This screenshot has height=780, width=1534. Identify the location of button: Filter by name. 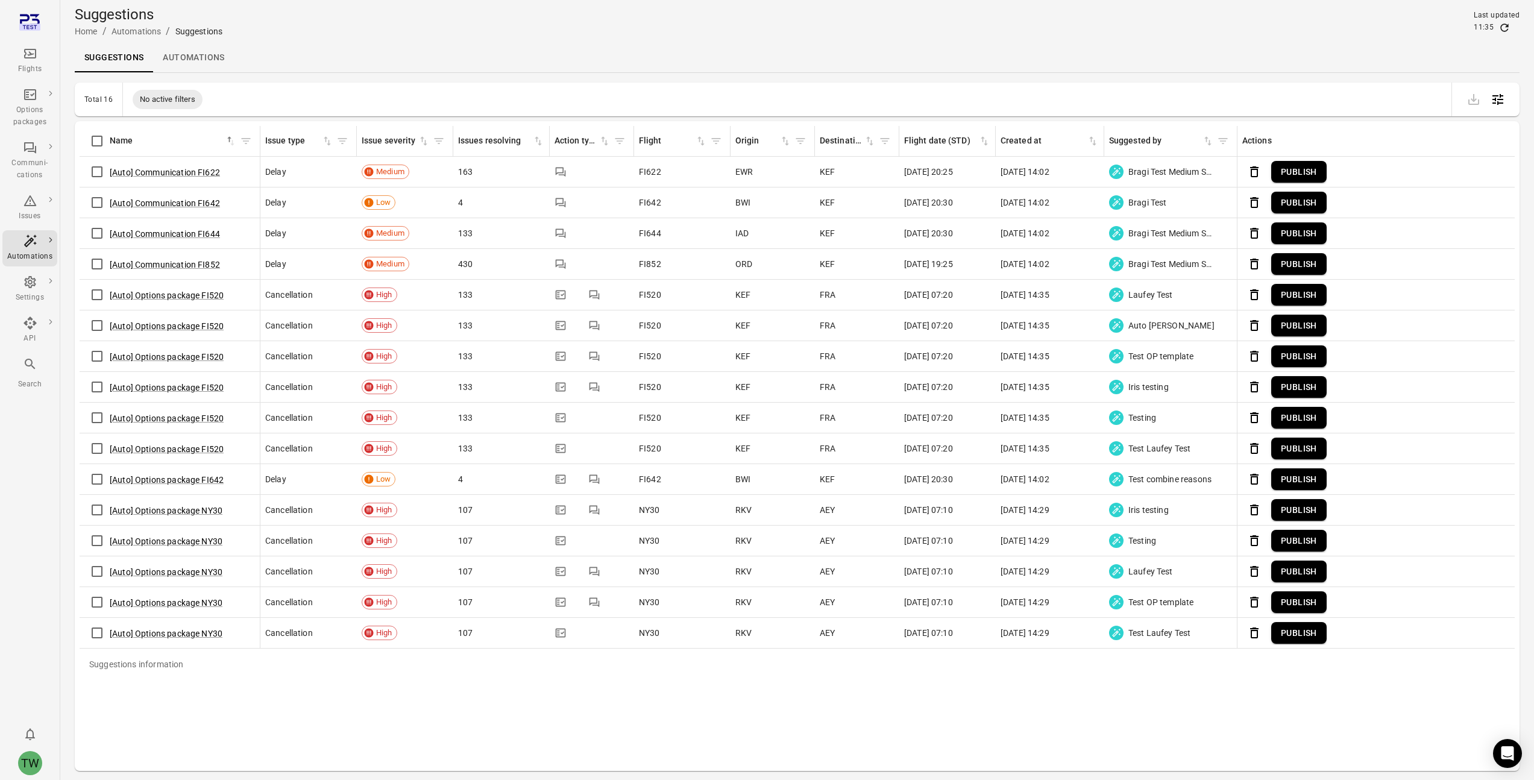
(246, 141).